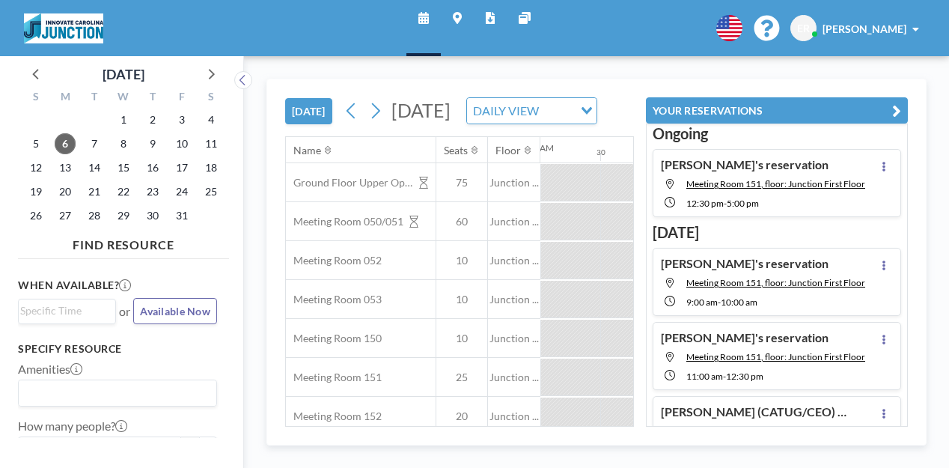 The width and height of the screenshot is (949, 468). What do you see at coordinates (153, 215) in the screenshot?
I see `span: Thursday, October 30, 2025` at bounding box center [153, 215].